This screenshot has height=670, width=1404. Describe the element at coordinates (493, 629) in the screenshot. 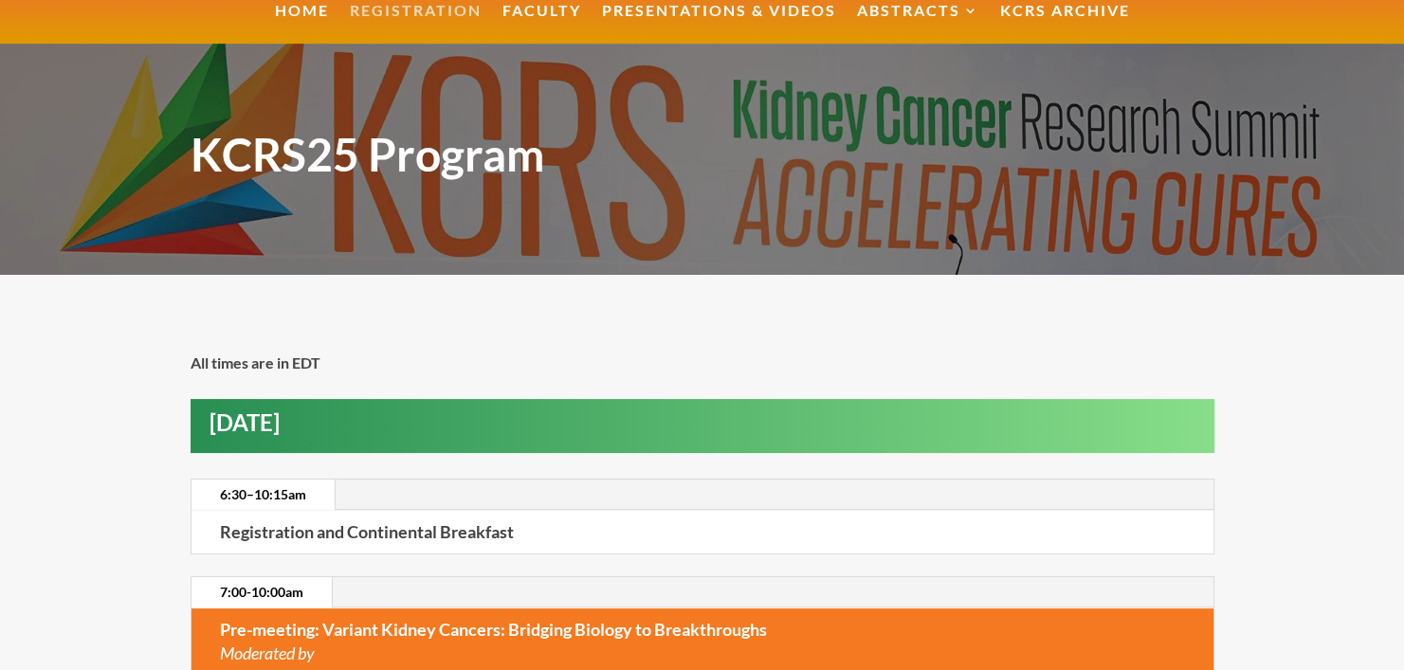

I see `strong: Pre-meeting: Variant Kidney Cancers: Bridging Biology to Breakthroughs` at that location.